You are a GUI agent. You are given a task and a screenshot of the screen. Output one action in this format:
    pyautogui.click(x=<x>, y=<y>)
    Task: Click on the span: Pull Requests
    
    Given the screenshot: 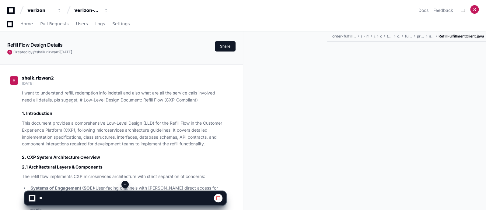 What is the action you would take?
    pyautogui.click(x=54, y=24)
    